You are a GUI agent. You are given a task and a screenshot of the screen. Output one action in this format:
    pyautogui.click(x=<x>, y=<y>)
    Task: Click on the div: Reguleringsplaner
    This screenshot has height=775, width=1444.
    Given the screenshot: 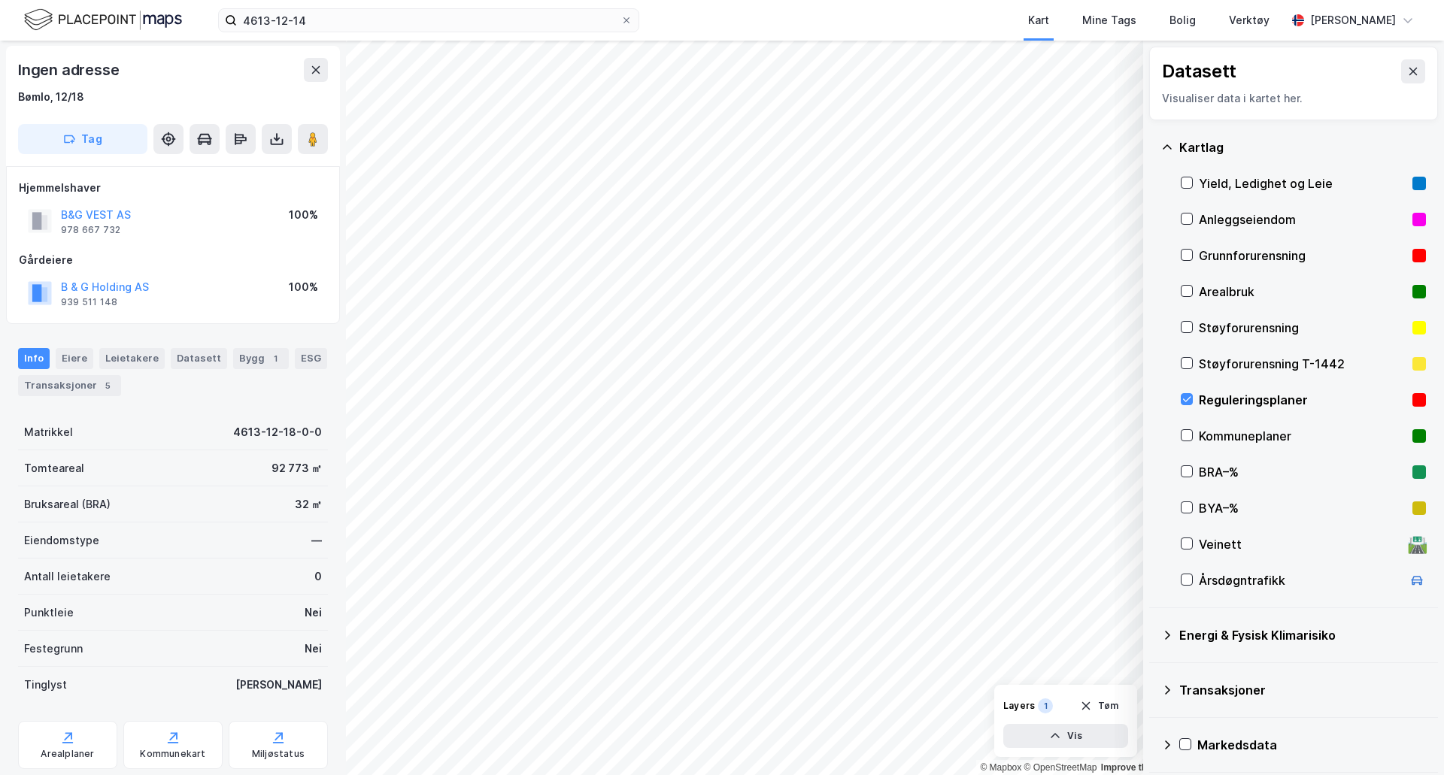 What is the action you would take?
    pyautogui.click(x=1302, y=400)
    